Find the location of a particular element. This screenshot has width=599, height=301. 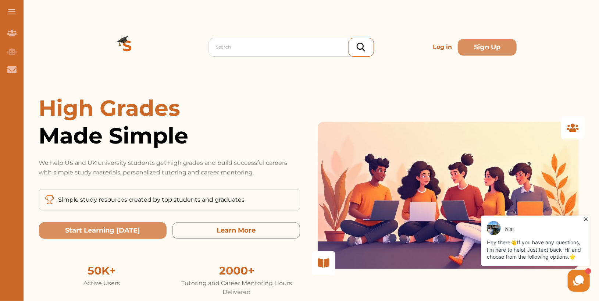

div: Active Users is located at coordinates (102, 283).